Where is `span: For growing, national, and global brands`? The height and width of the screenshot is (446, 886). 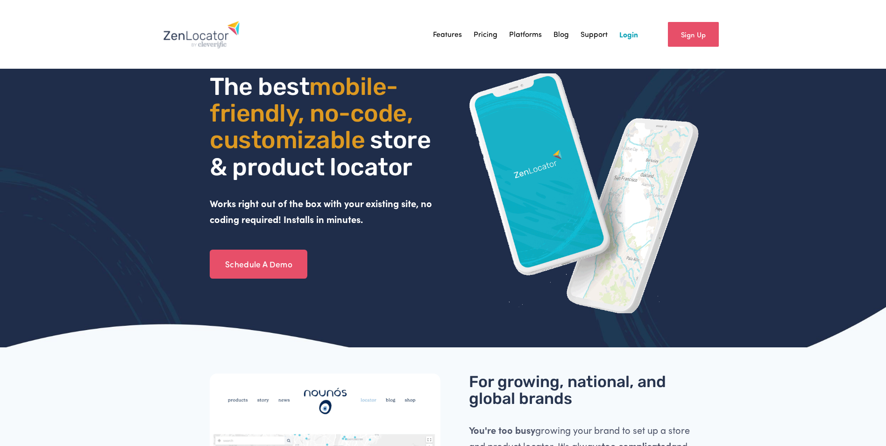 span: For growing, national, and global brands is located at coordinates (569, 389).